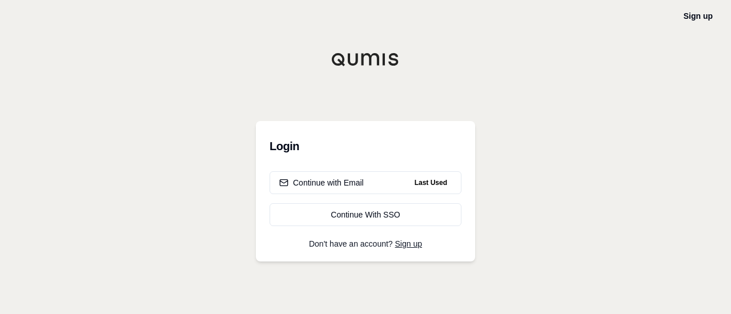 The image size is (731, 314). What do you see at coordinates (366, 215) in the screenshot?
I see `div: Continue With SSO` at bounding box center [366, 215].